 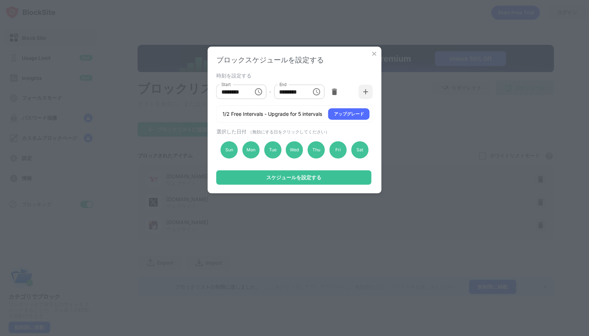 What do you see at coordinates (316, 150) in the screenshot?
I see `div: Thu` at bounding box center [316, 150].